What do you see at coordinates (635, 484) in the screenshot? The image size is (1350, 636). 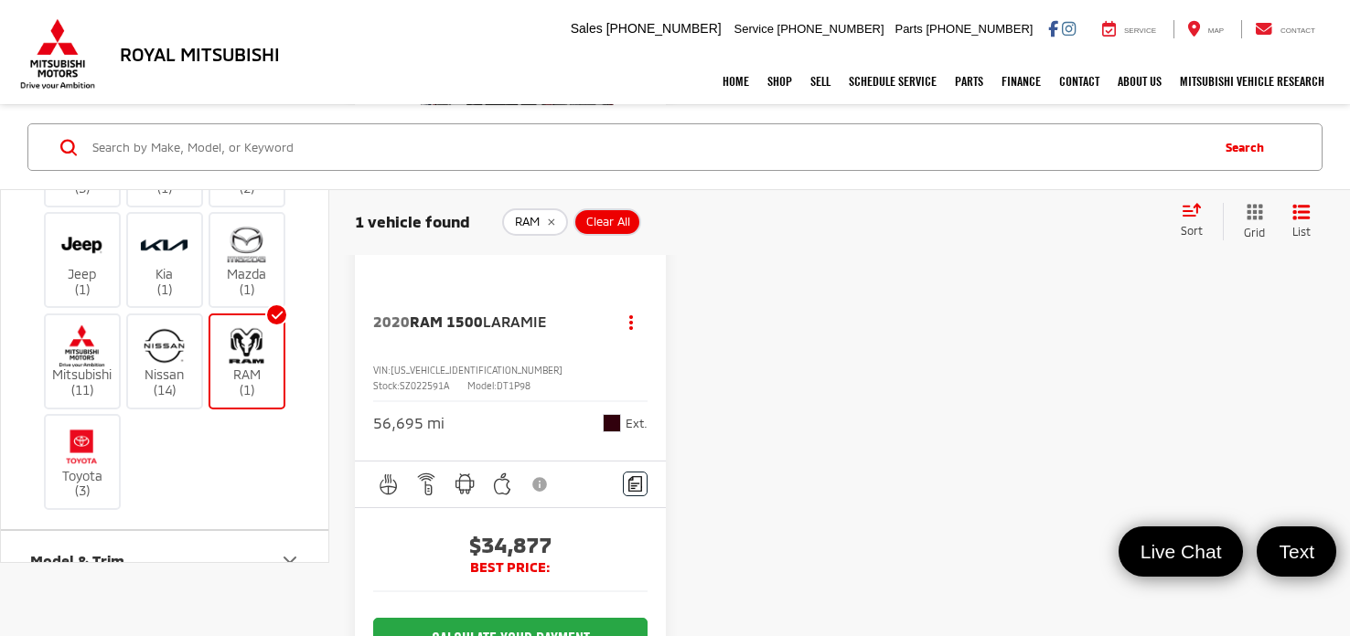 I see `button: Comments` at bounding box center [635, 484].